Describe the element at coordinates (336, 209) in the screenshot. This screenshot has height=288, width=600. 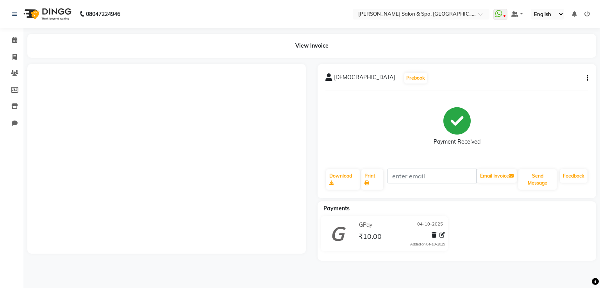
I see `span: Payments` at that location.